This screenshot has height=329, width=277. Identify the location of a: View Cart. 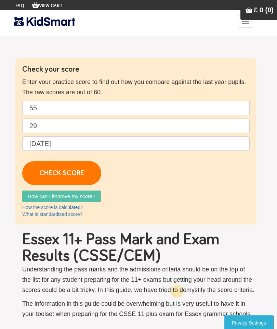
(47, 6).